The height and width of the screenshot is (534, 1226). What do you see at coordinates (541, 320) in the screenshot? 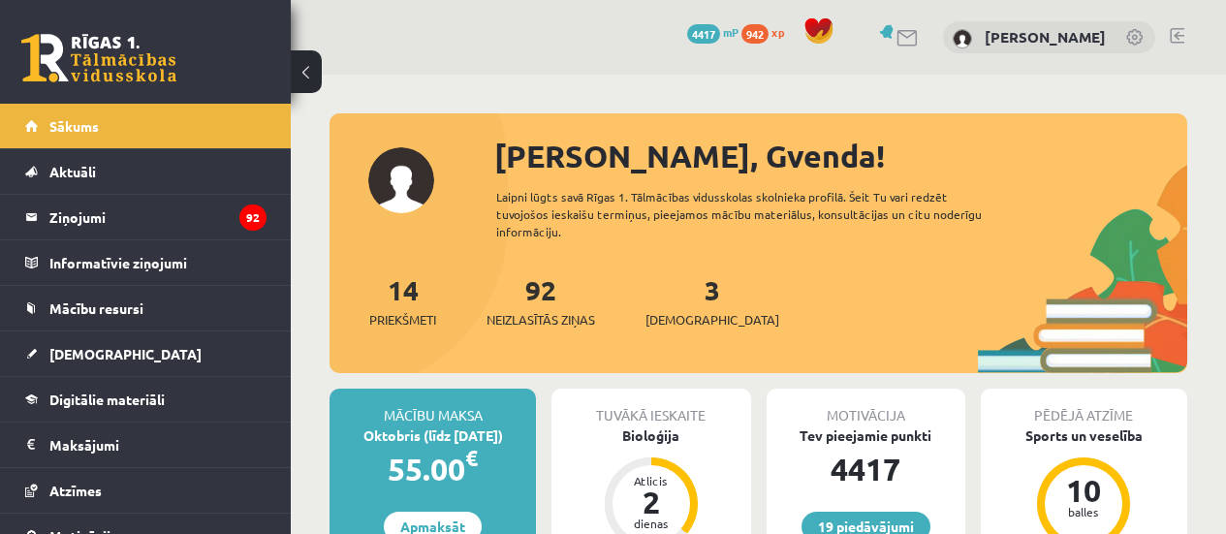
I see `span: Neizlasītās ziņas` at bounding box center [541, 320].